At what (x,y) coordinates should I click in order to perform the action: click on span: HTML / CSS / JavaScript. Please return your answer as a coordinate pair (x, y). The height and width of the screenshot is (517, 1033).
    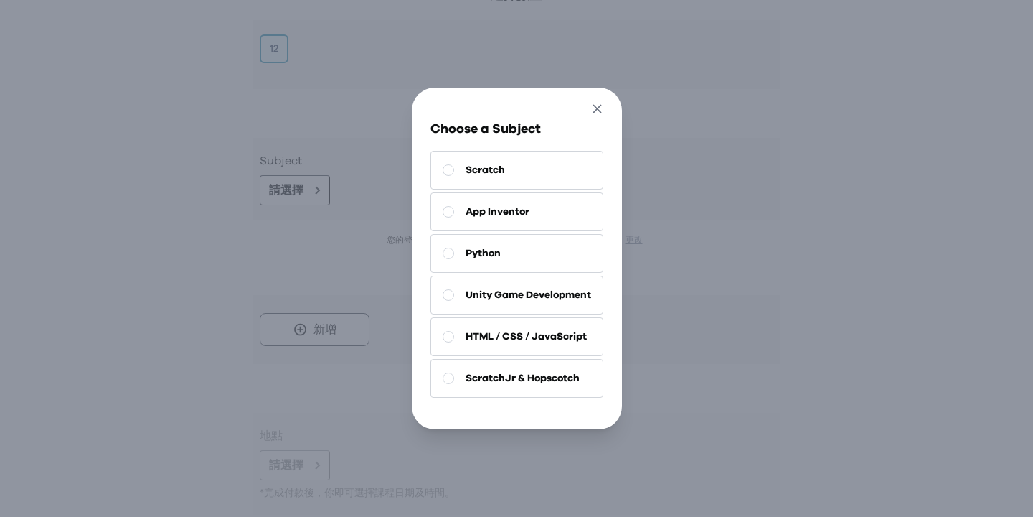
    Looking at the image, I should click on (526, 336).